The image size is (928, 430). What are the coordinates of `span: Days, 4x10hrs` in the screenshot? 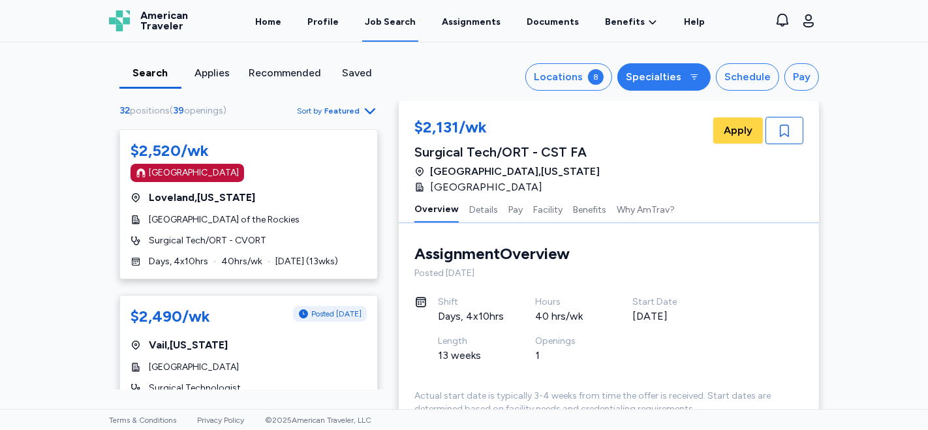 It's located at (178, 262).